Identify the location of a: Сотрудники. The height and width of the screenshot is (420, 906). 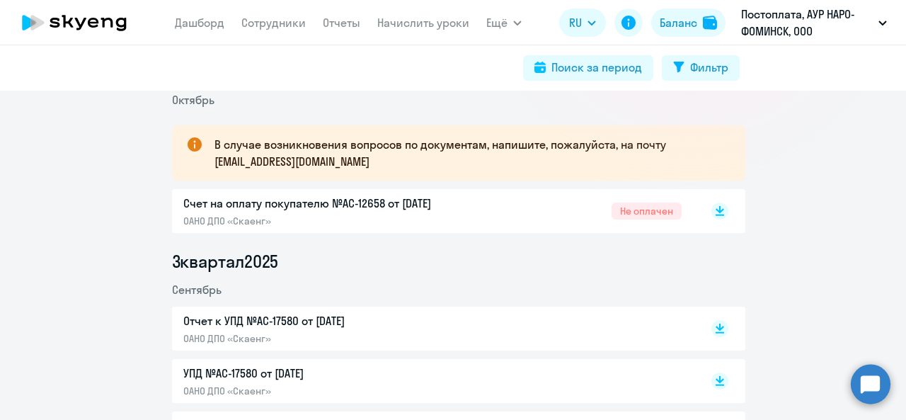
(273, 23).